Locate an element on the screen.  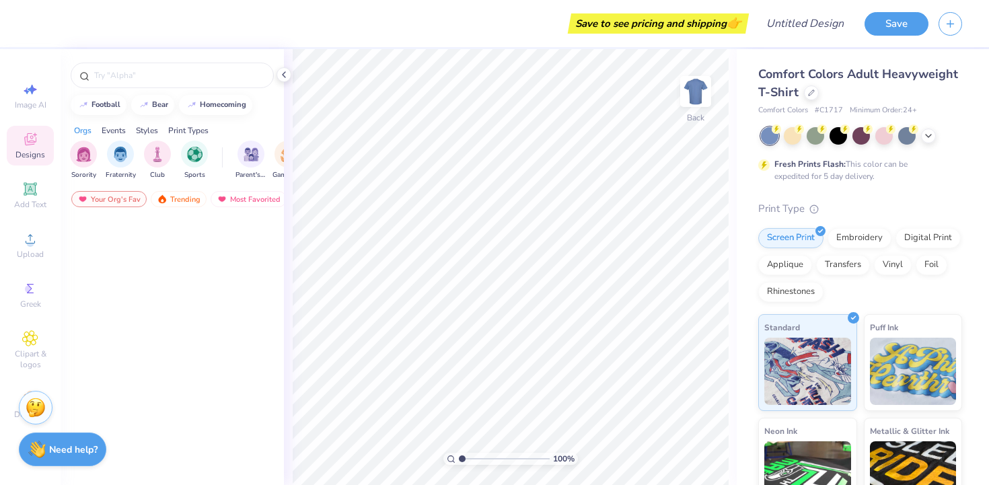
span: Puff Ink is located at coordinates (884, 327).